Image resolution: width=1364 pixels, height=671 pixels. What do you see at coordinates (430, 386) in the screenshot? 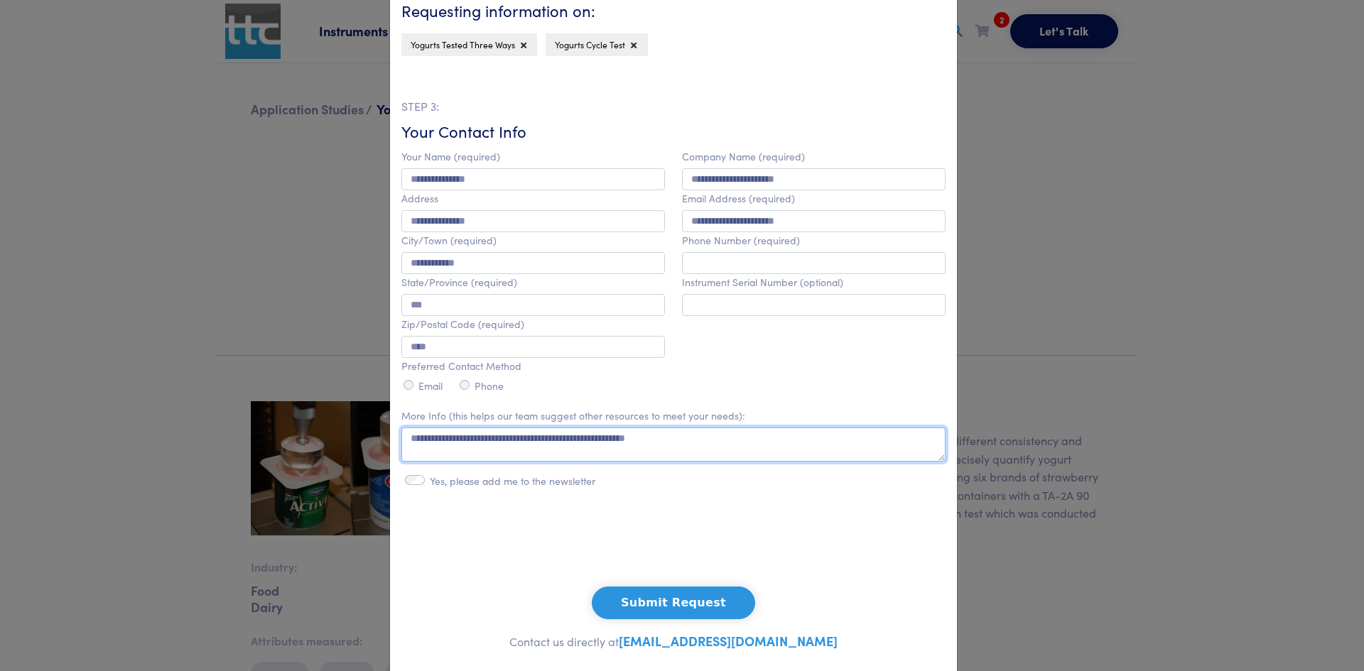
I see `label: Email` at bounding box center [430, 386].